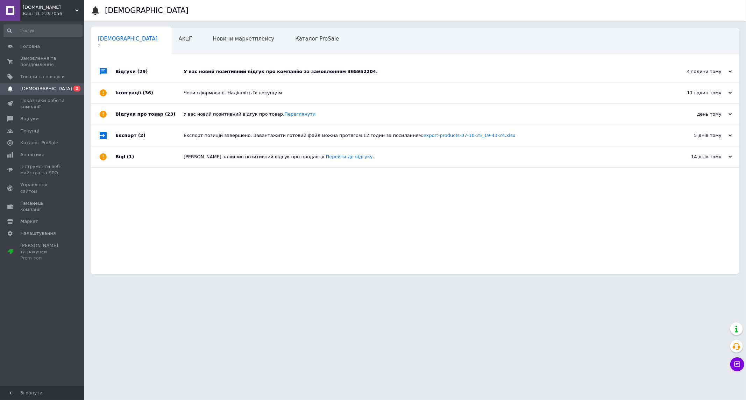 Image resolution: width=746 pixels, height=400 pixels. I want to click on span: Замовлення та повідомлення, so click(42, 62).